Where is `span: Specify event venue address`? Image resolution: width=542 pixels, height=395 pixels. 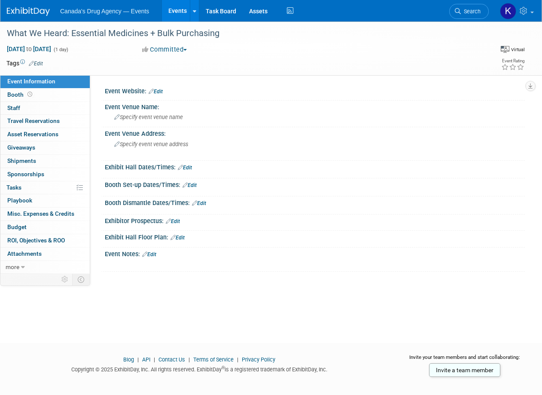 span: Specify event venue address is located at coordinates (151, 144).